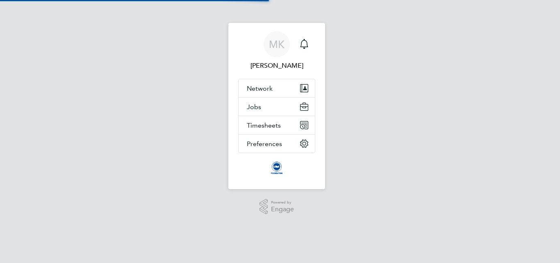 Image resolution: width=560 pixels, height=263 pixels. Describe the element at coordinates (264, 143) in the screenshot. I see `span: Preferences` at that location.